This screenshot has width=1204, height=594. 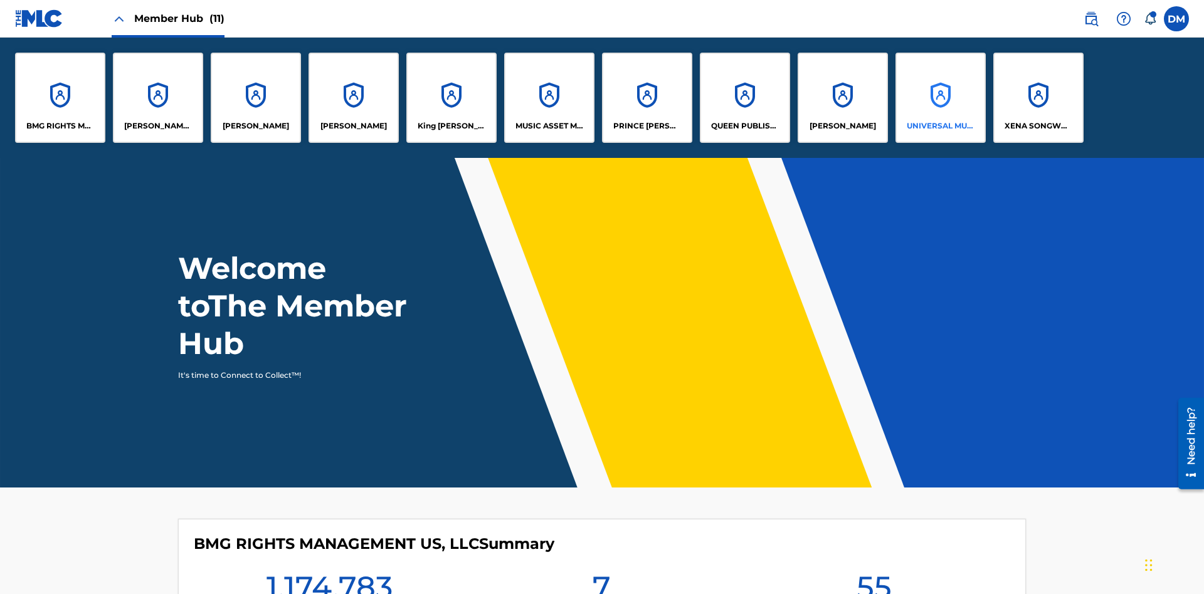 I want to click on div: Need help?, so click(x=22, y=44).